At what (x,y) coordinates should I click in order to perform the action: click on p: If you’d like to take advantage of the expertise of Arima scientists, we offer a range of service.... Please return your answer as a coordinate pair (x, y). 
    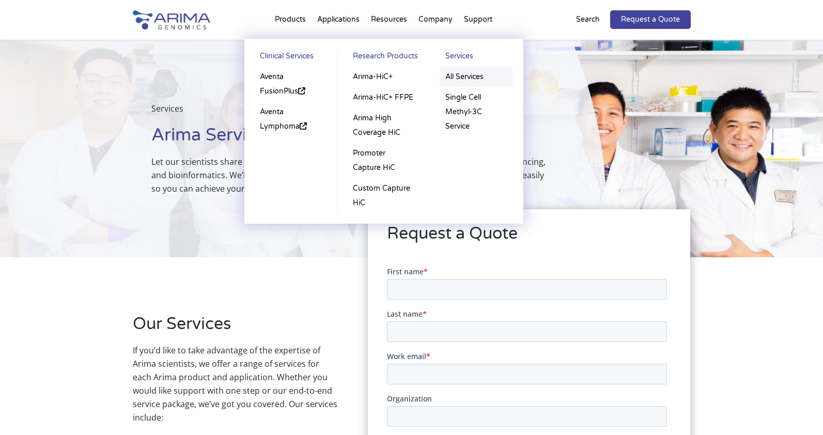
    Looking at the image, I should click on (235, 388).